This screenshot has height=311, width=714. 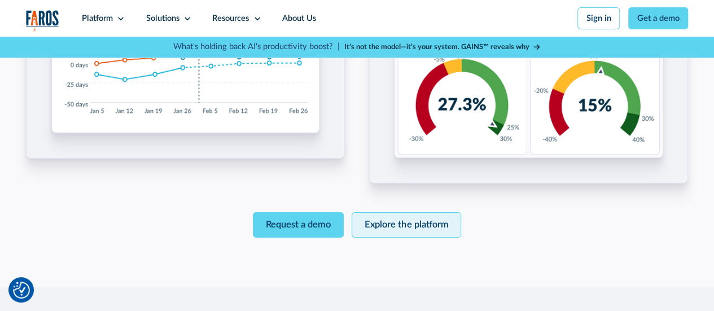 What do you see at coordinates (658, 18) in the screenshot?
I see `a: Get a demo` at bounding box center [658, 18].